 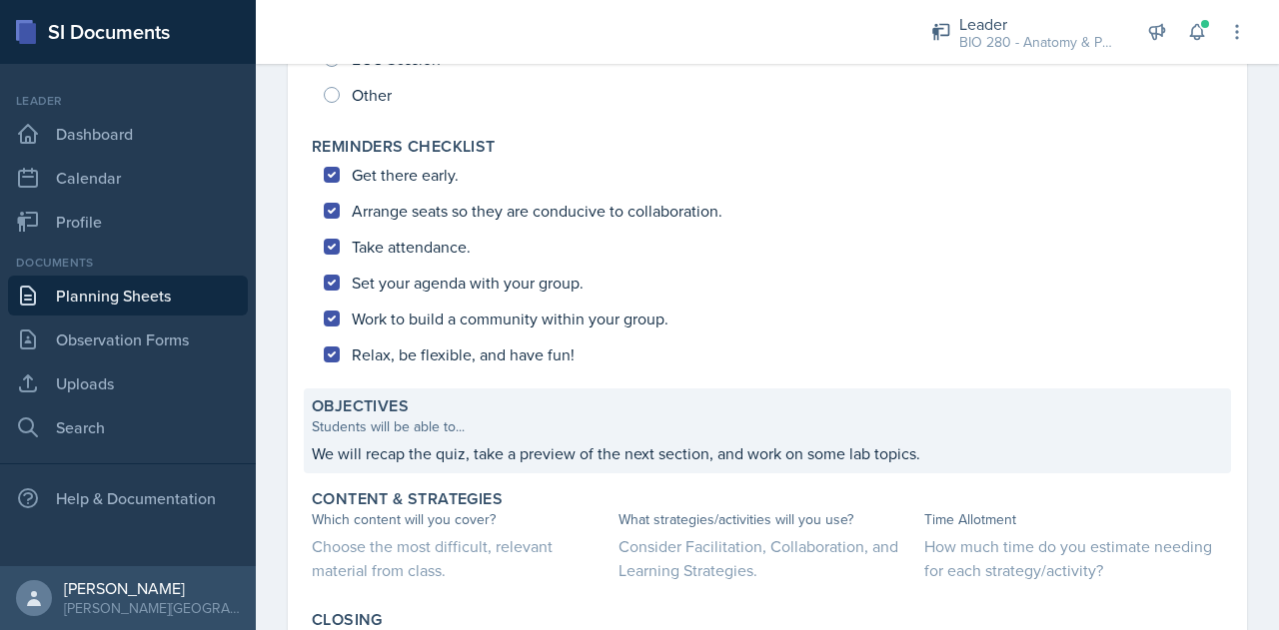 What do you see at coordinates (128, 428) in the screenshot?
I see `a: Search` at bounding box center [128, 428].